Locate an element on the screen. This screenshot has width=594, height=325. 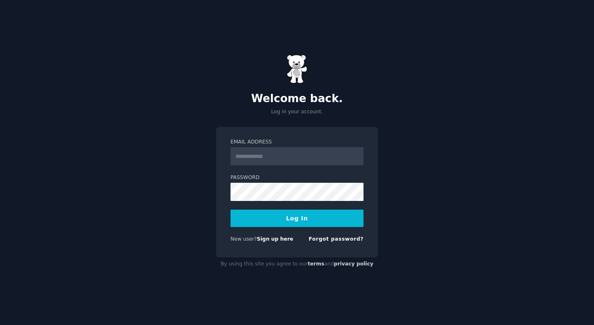
button: Log In is located at coordinates (297, 218).